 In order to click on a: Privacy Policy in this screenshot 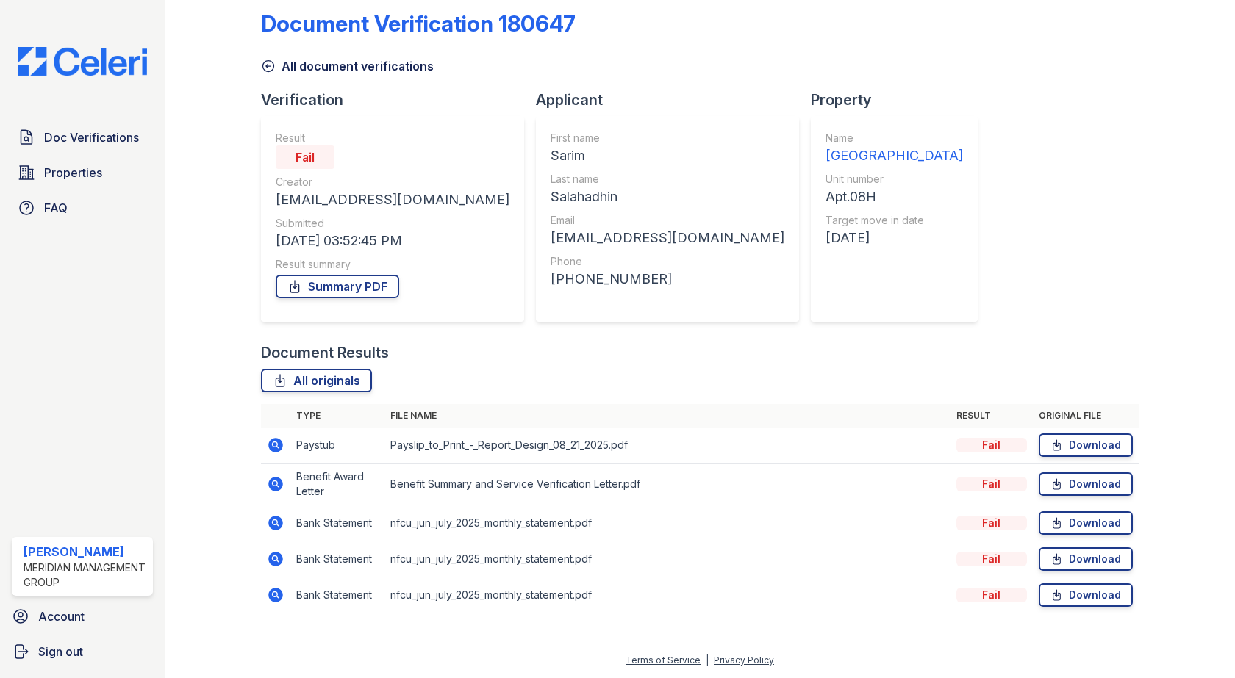, I will do `click(744, 660)`.